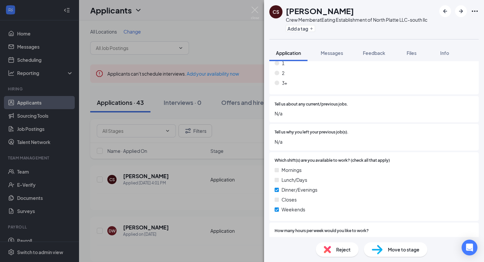 The height and width of the screenshot is (262, 484). What do you see at coordinates (332, 53) in the screenshot?
I see `span: Messages` at bounding box center [332, 53].